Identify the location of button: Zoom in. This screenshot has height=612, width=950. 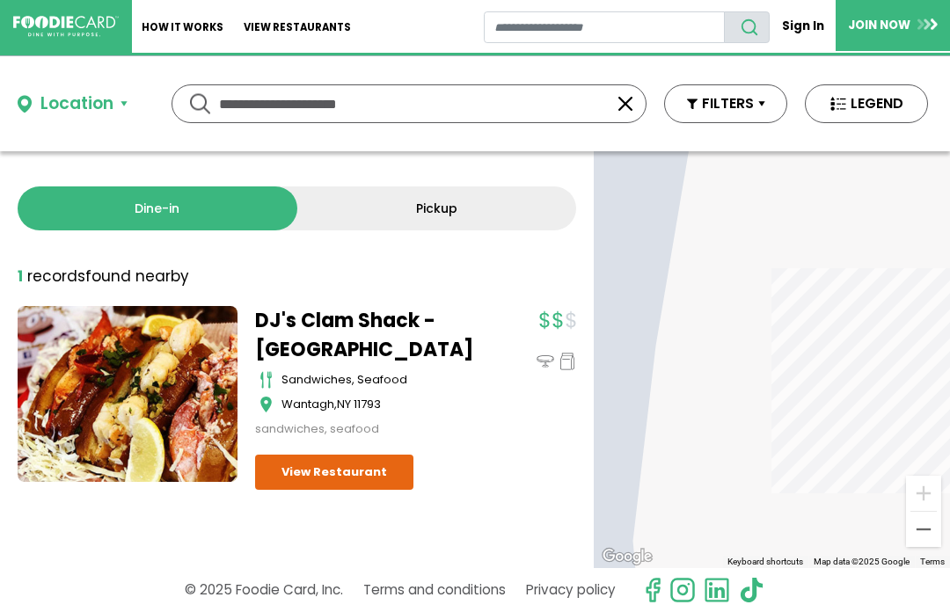
(924, 494).